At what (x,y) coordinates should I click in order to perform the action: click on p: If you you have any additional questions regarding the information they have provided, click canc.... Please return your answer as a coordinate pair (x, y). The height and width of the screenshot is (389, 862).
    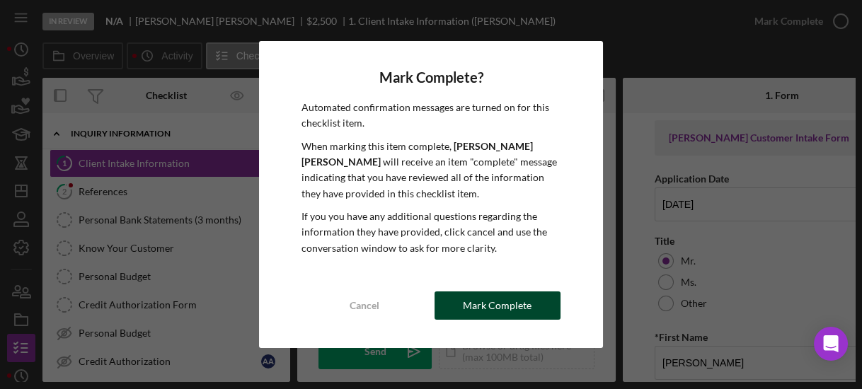
    Looking at the image, I should click on (431, 232).